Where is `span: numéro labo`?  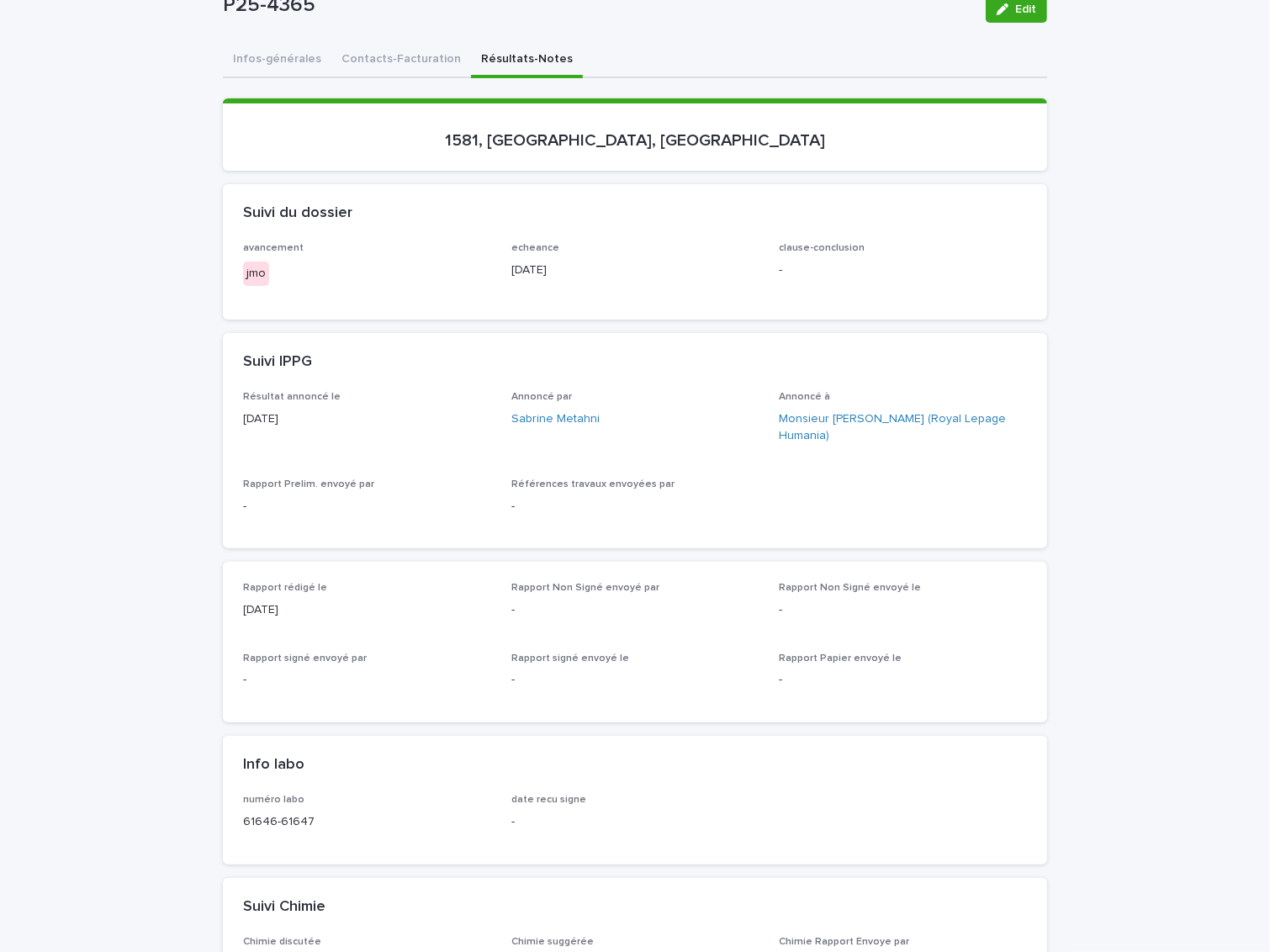
span: numéro labo is located at coordinates (274, 799).